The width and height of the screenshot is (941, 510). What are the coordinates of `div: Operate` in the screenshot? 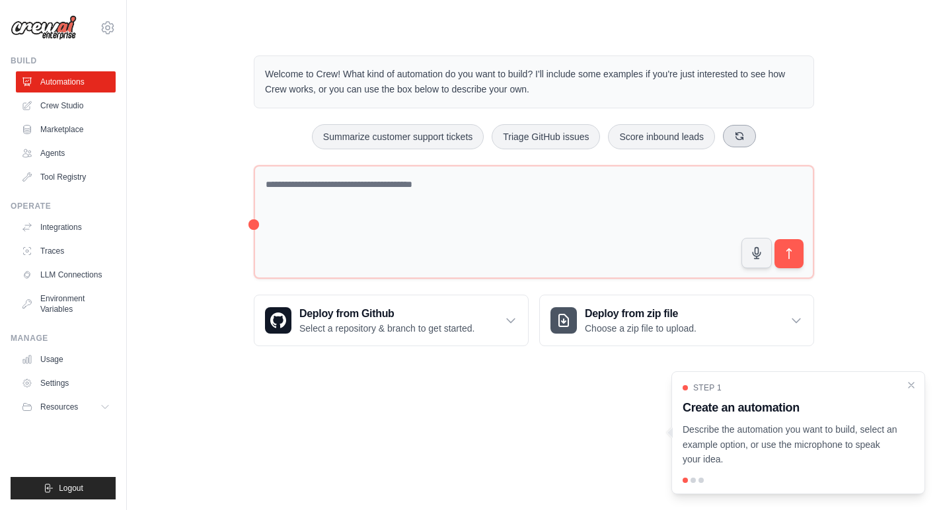 It's located at (63, 206).